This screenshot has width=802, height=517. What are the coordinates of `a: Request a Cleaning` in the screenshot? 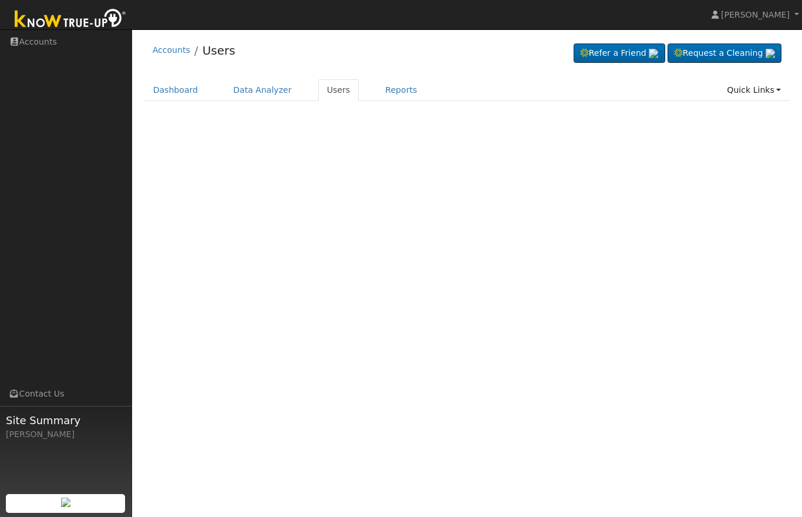 It's located at (724, 53).